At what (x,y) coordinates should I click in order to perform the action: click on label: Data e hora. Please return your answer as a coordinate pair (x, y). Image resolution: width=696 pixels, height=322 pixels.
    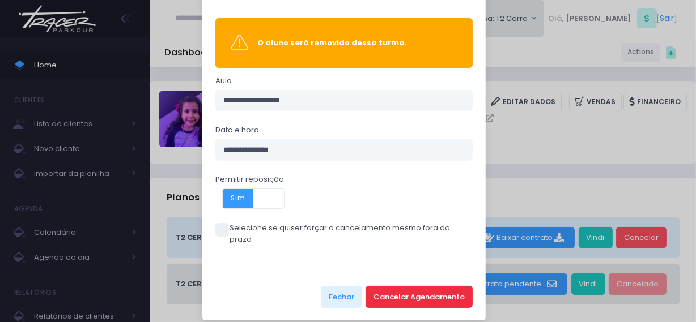
    Looking at the image, I should click on (237, 130).